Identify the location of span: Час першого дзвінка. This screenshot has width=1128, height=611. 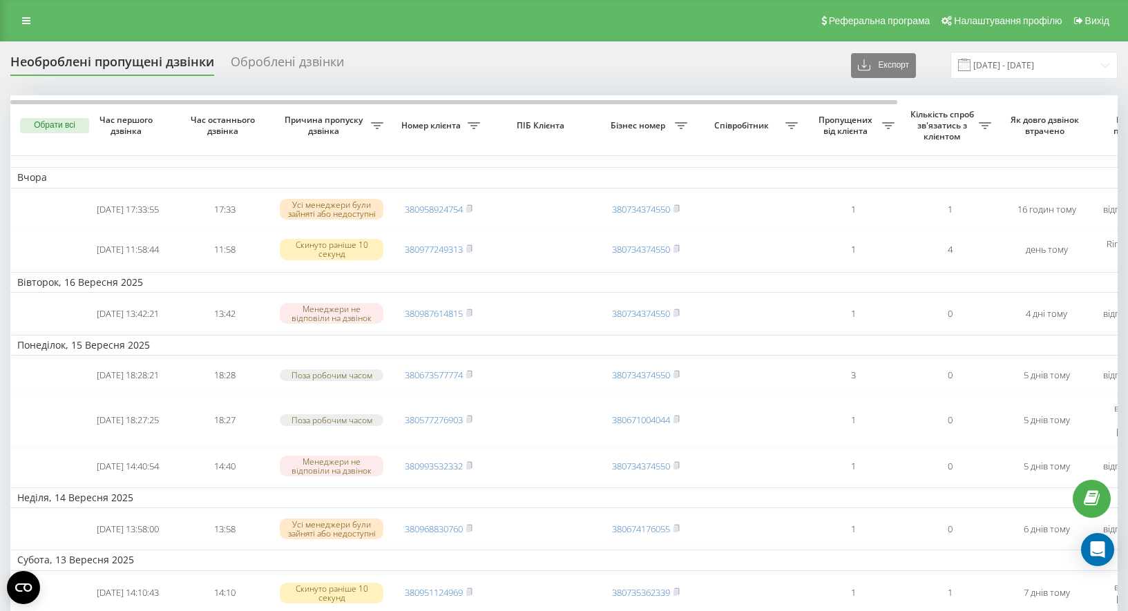
(128, 125).